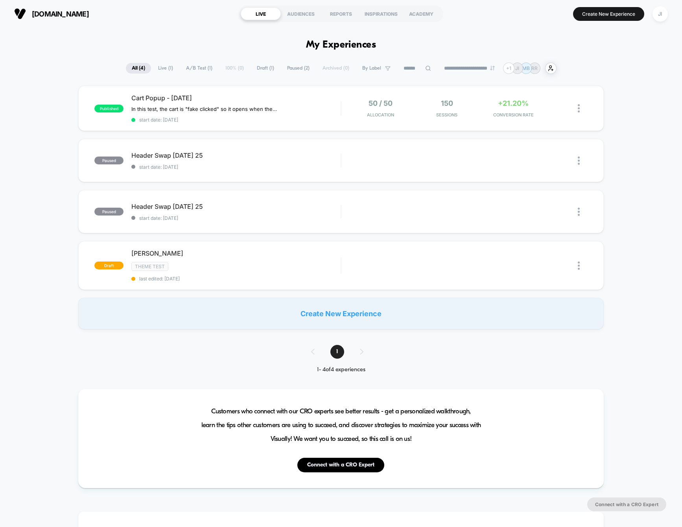 The image size is (682, 527). Describe the element at coordinates (138, 68) in the screenshot. I see `span: All ( 4 )` at that location.